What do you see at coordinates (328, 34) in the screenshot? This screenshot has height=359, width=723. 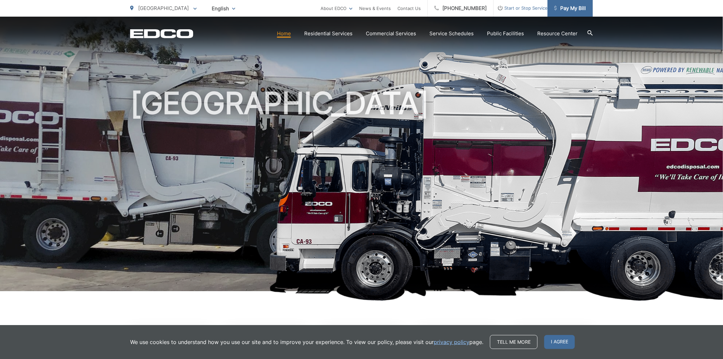 I see `a: Residential Services` at bounding box center [328, 34].